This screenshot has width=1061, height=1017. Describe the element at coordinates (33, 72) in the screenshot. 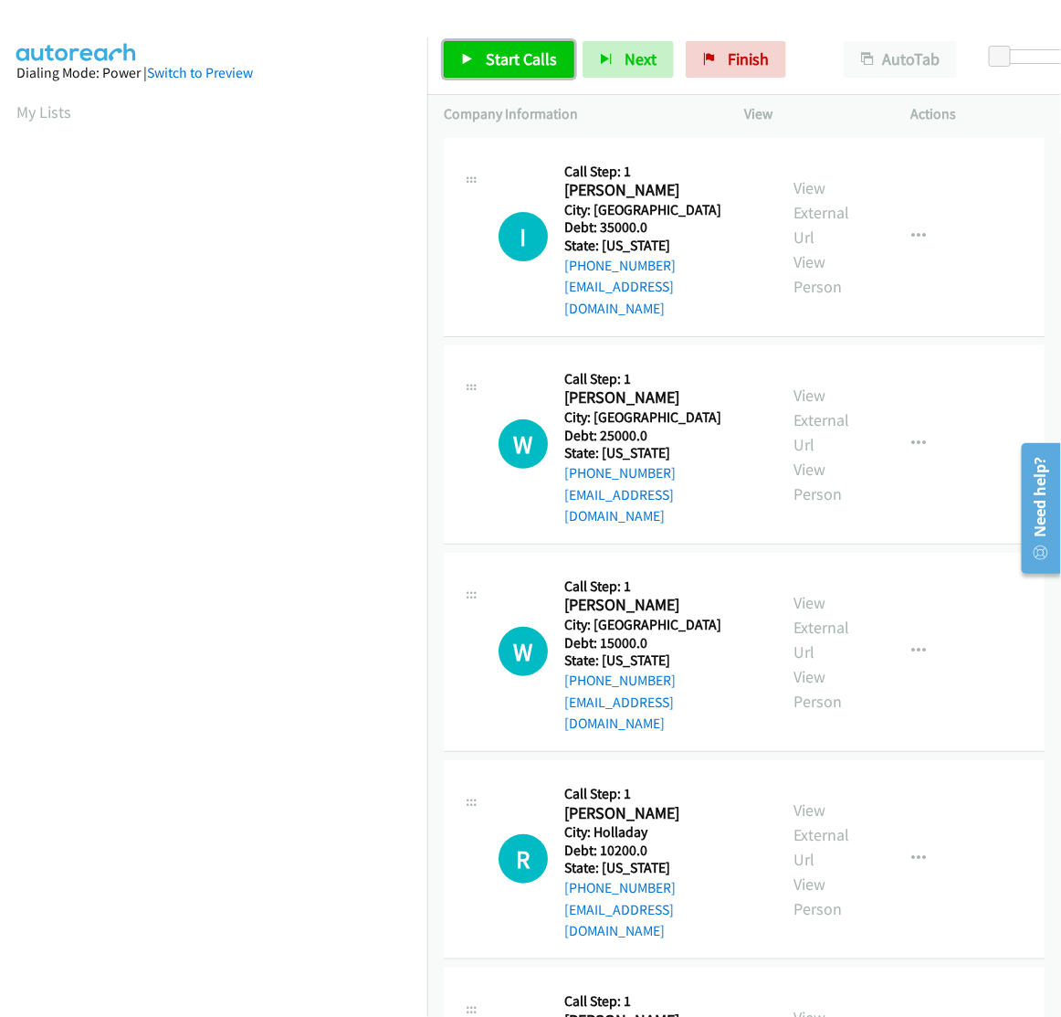

I see `div: Open Resource Center` at that location.